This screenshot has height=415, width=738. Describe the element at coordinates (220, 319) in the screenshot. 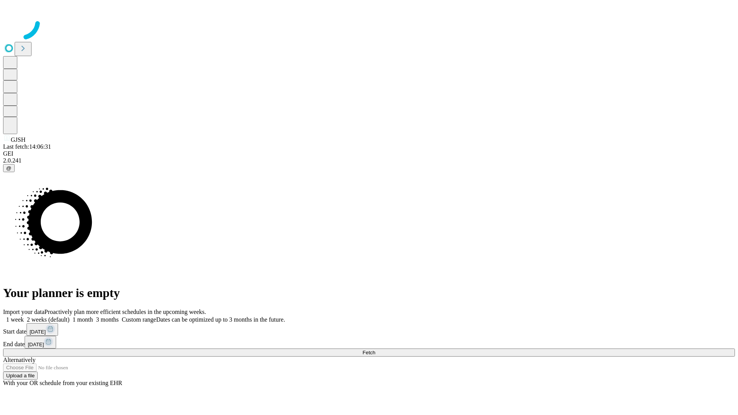

I see `span: Dates can be optimized up to 3 months in the future.` at that location.